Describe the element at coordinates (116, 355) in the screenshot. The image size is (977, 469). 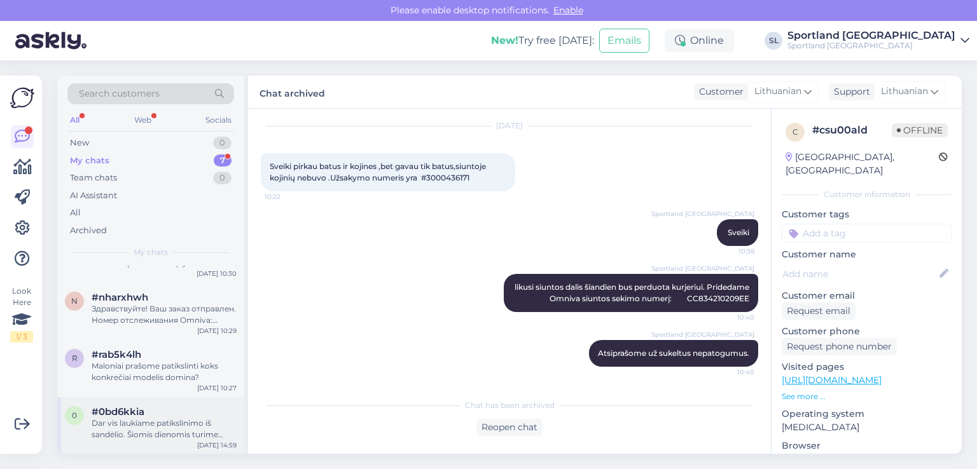
I see `span: #rab5k4lh` at that location.